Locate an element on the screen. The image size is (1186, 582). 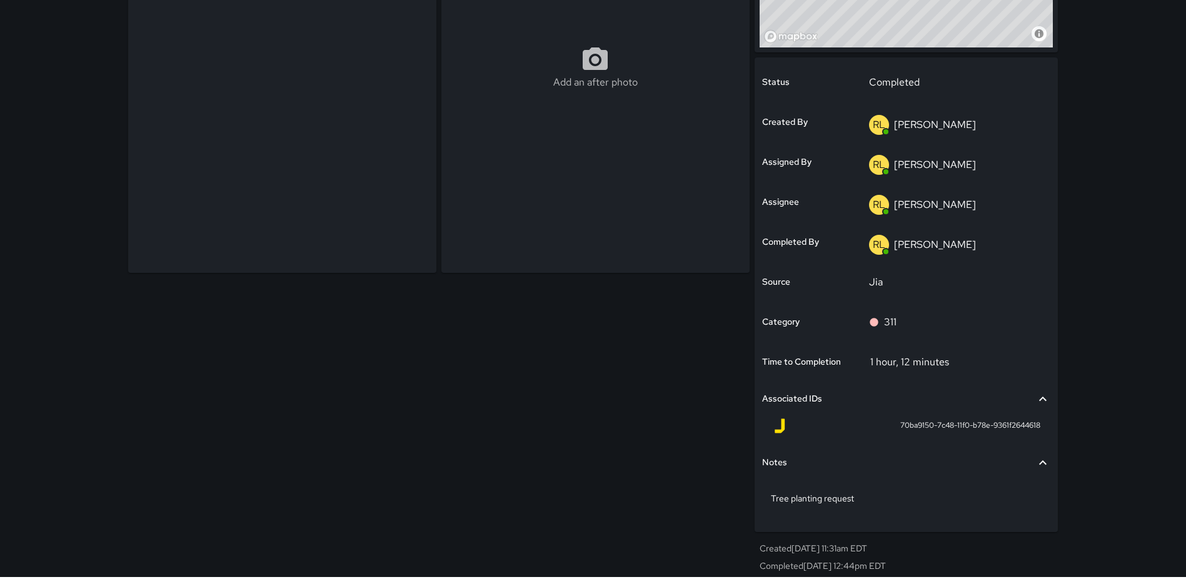
p: 311 is located at coordinates (890, 322).